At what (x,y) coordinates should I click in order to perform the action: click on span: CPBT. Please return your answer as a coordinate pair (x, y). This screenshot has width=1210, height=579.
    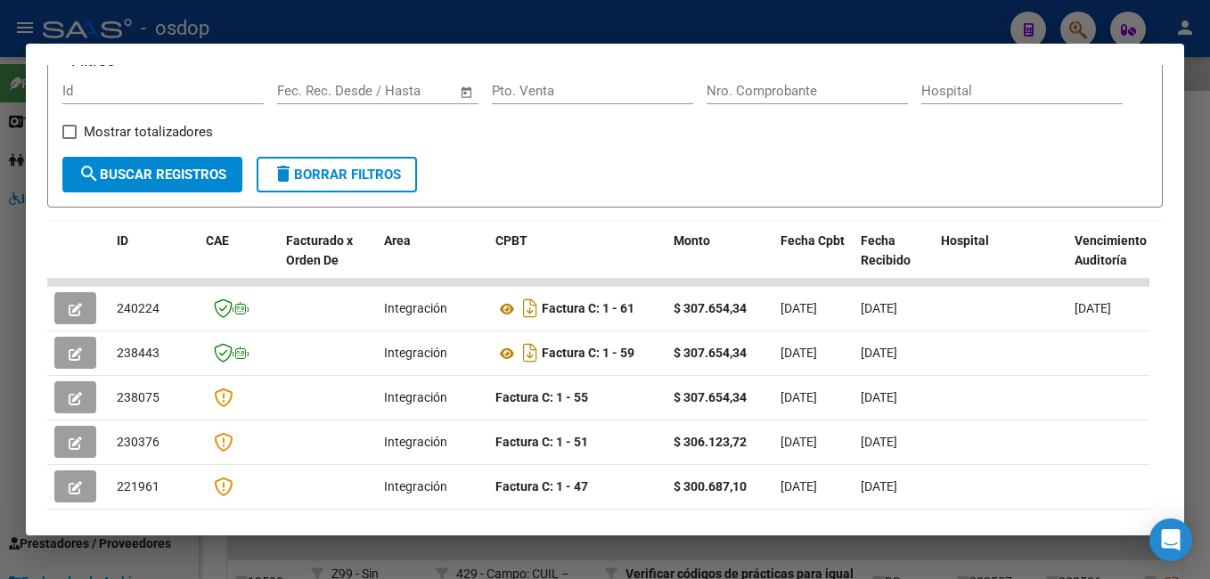
    Looking at the image, I should click on (511, 241).